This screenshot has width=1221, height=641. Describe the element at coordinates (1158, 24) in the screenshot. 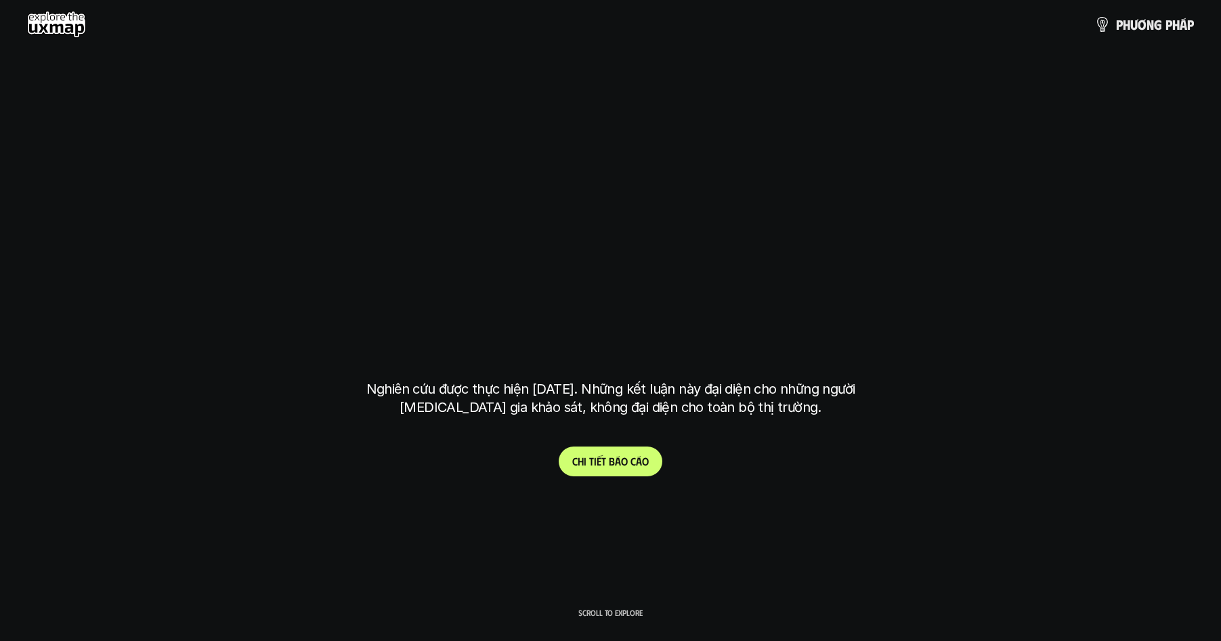

I see `span: g` at that location.